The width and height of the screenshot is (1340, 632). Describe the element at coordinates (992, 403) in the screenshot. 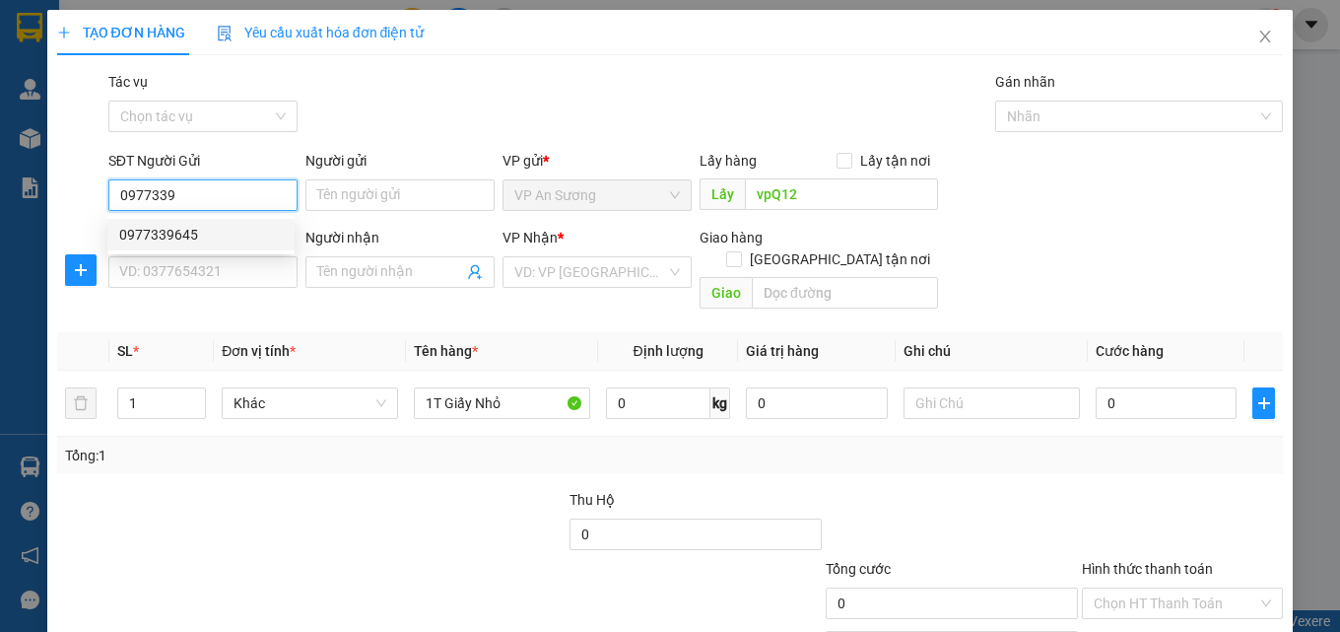

I see `input: Ghi Chú` at that location.